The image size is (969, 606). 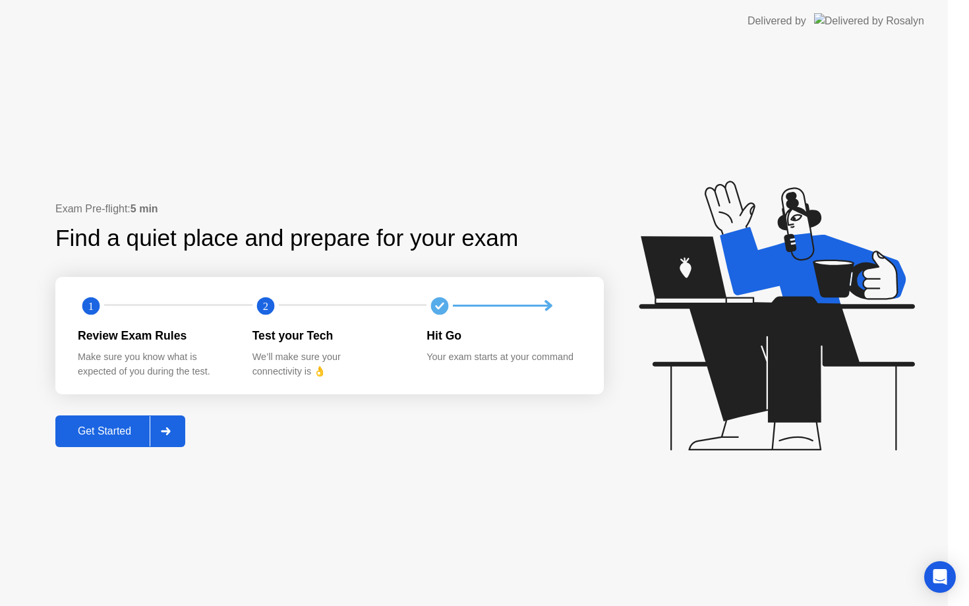 What do you see at coordinates (154, 364) in the screenshot?
I see `div: Make sure you know what is expected of you during the test.` at bounding box center [154, 364].